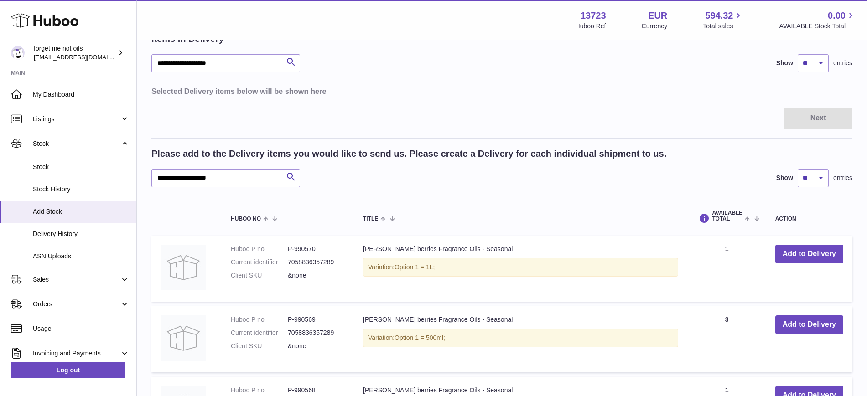 This screenshot has width=867, height=396. I want to click on div: Currency, so click(655, 26).